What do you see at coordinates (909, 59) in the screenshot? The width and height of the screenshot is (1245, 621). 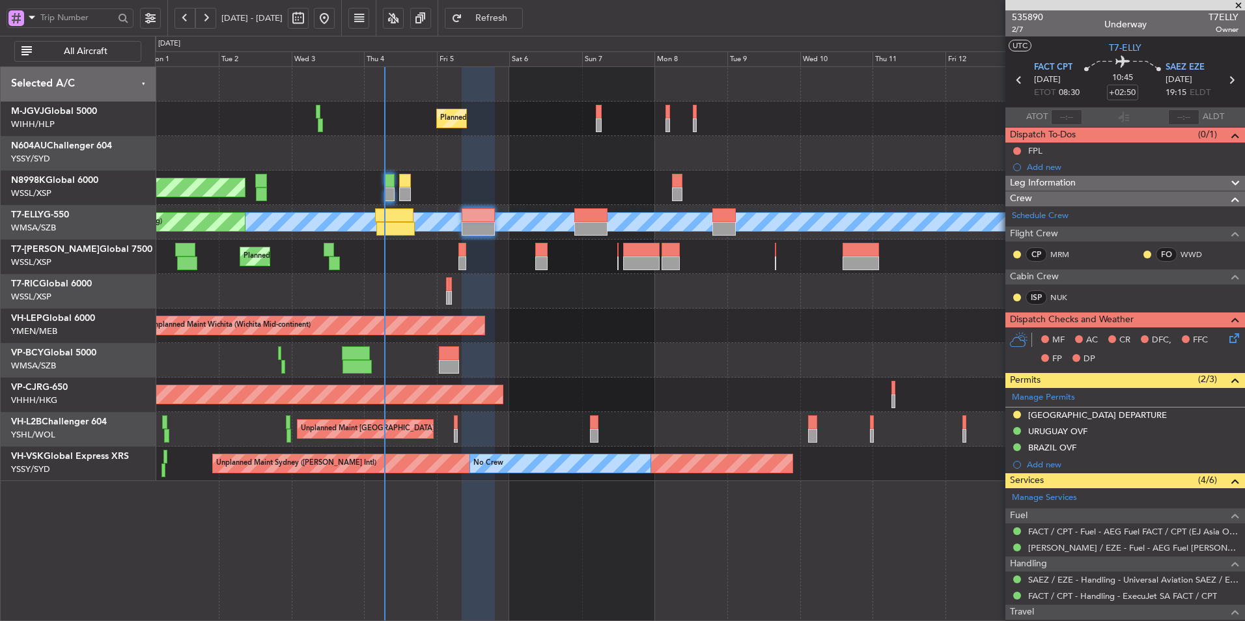 I see `div: Thu 11` at bounding box center [909, 59].